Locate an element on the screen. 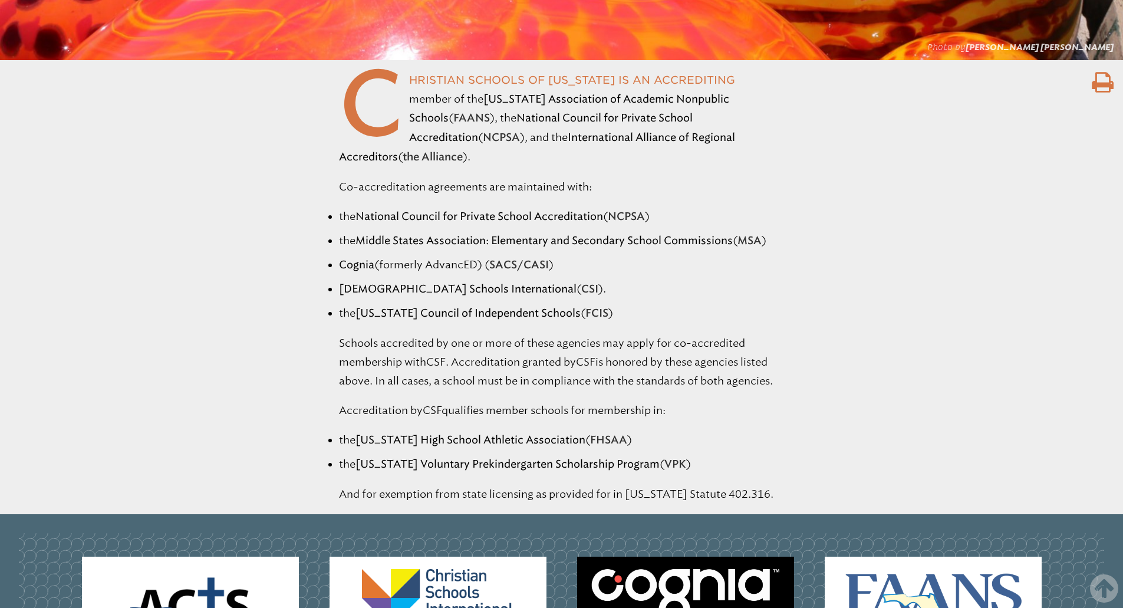 The height and width of the screenshot is (608, 1123). span: FAANS is located at coordinates (472, 118).